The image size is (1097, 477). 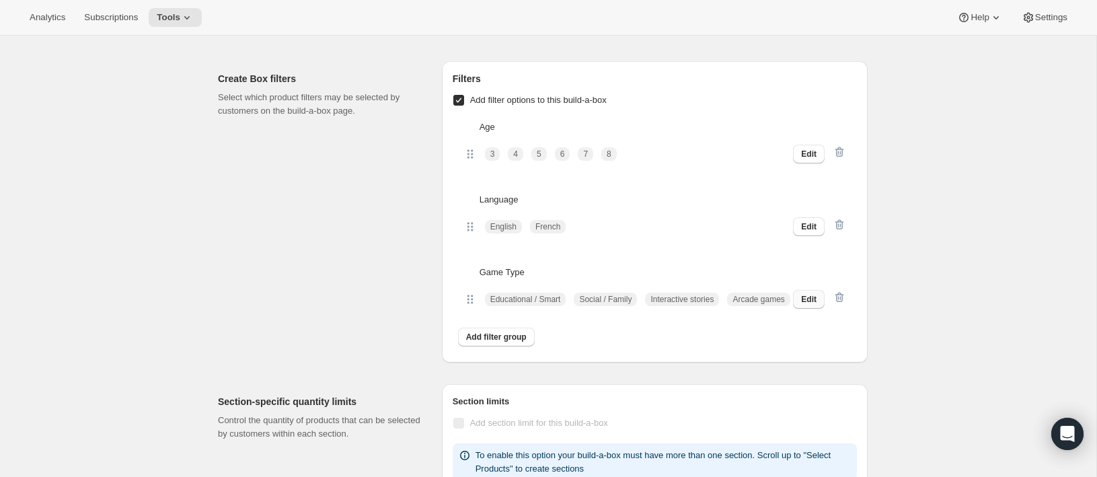 What do you see at coordinates (609, 154) in the screenshot?
I see `span: 8` at bounding box center [609, 154].